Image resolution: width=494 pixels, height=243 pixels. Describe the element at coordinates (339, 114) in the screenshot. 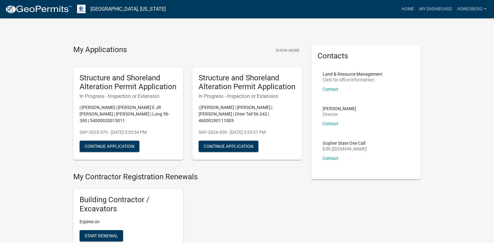

I see `p: Director` at that location.